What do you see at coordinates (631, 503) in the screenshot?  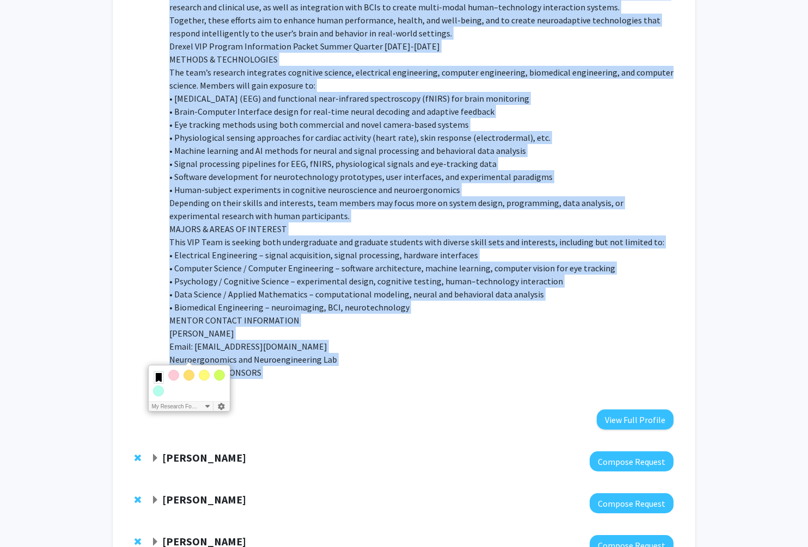 I see `button: Compose Request to Xiao Huang` at bounding box center [631, 503].